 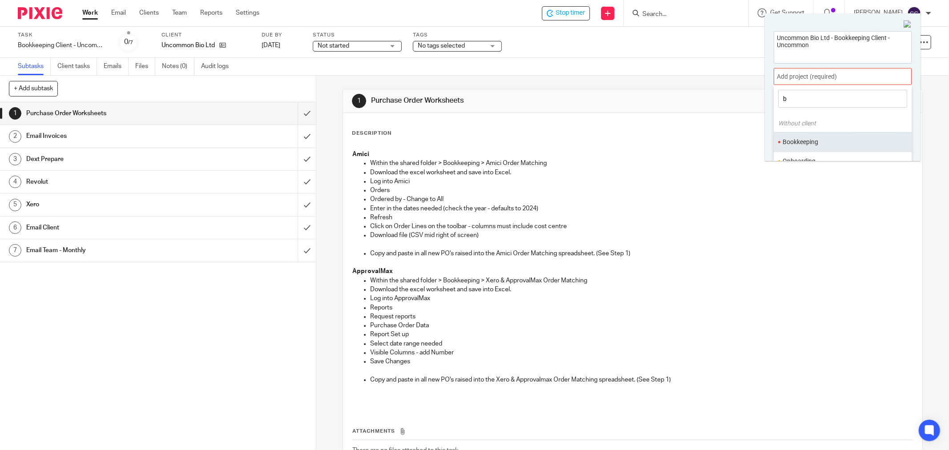 What do you see at coordinates (218, 66) in the screenshot?
I see `a: Audit logs` at bounding box center [218, 66].